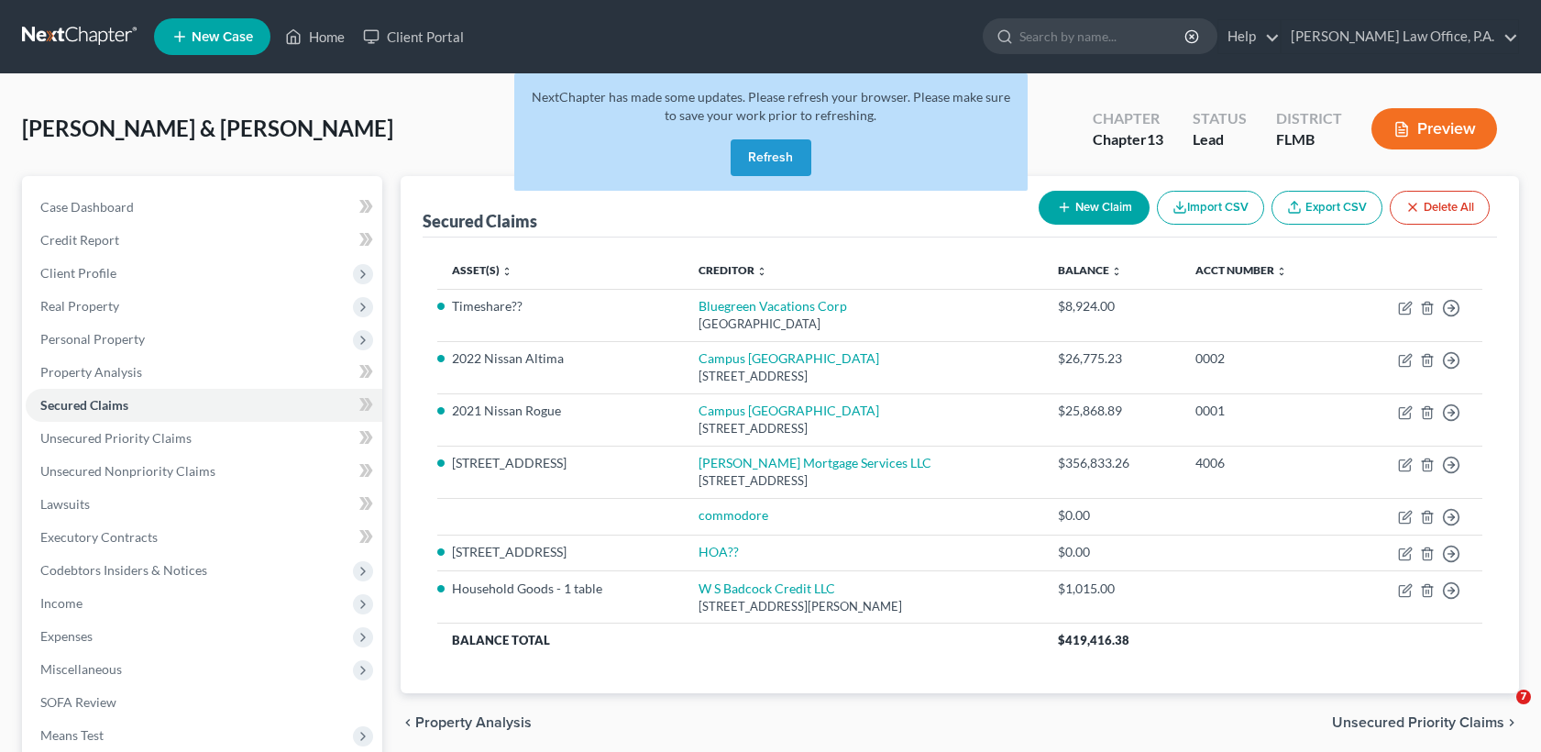 This screenshot has width=1541, height=752. I want to click on span: Executory Contracts, so click(99, 536).